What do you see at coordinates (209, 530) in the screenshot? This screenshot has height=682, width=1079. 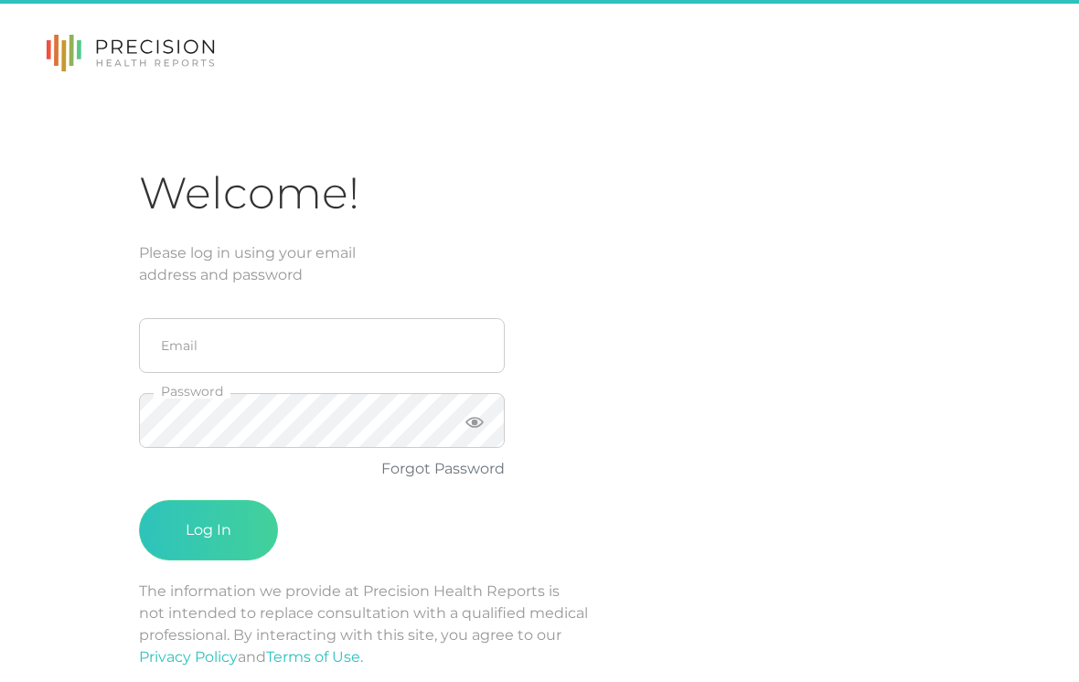 I see `button: Log In` at bounding box center [209, 530].